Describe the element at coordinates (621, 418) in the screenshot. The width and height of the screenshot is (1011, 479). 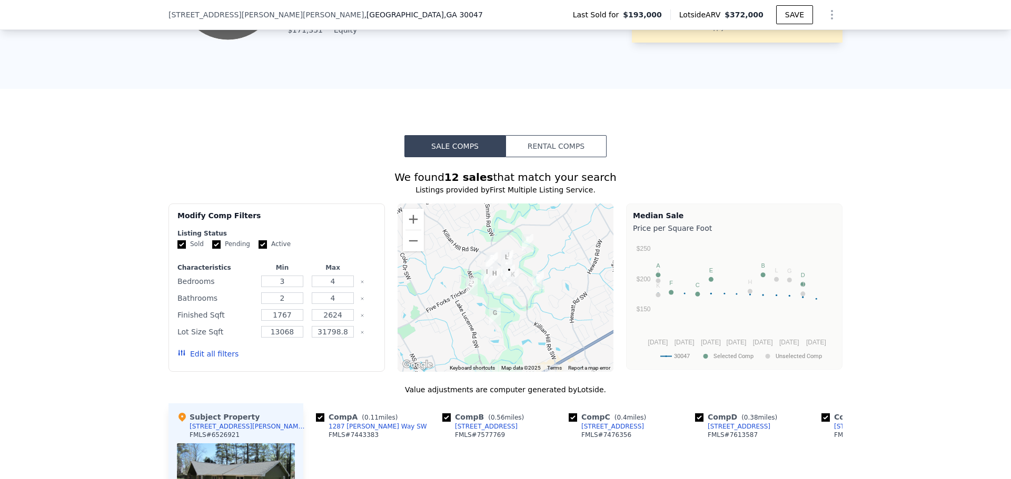
I see `span: 0.4` at that location.